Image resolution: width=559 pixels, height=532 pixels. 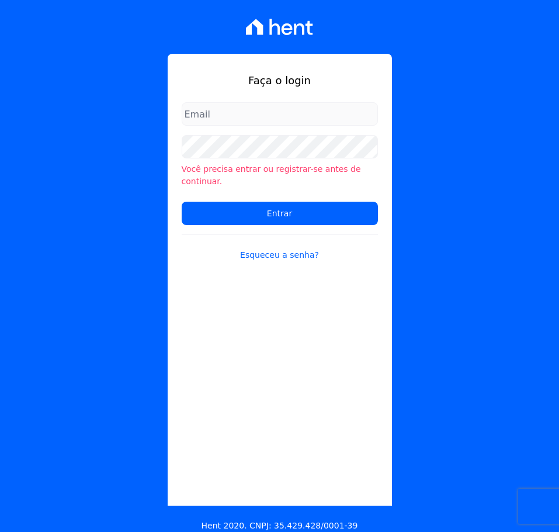 I want to click on input: Email, so click(x=280, y=114).